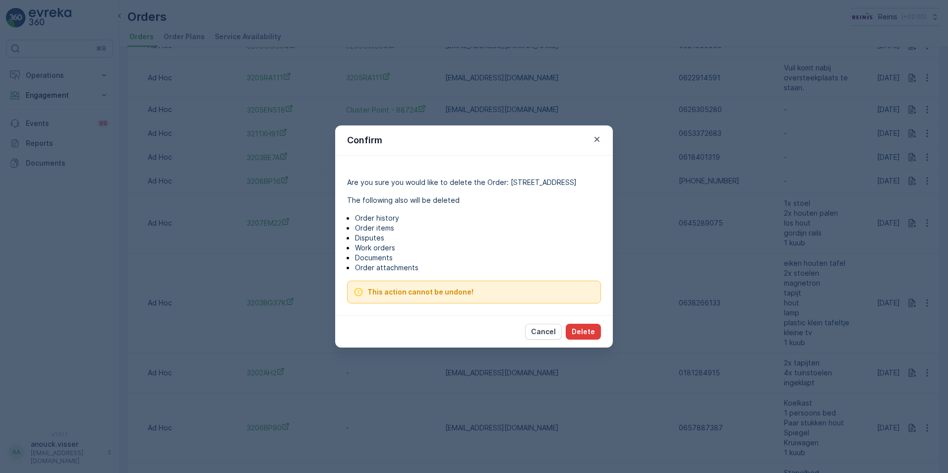 The width and height of the screenshot is (948, 473). I want to click on p: Order history, so click(478, 218).